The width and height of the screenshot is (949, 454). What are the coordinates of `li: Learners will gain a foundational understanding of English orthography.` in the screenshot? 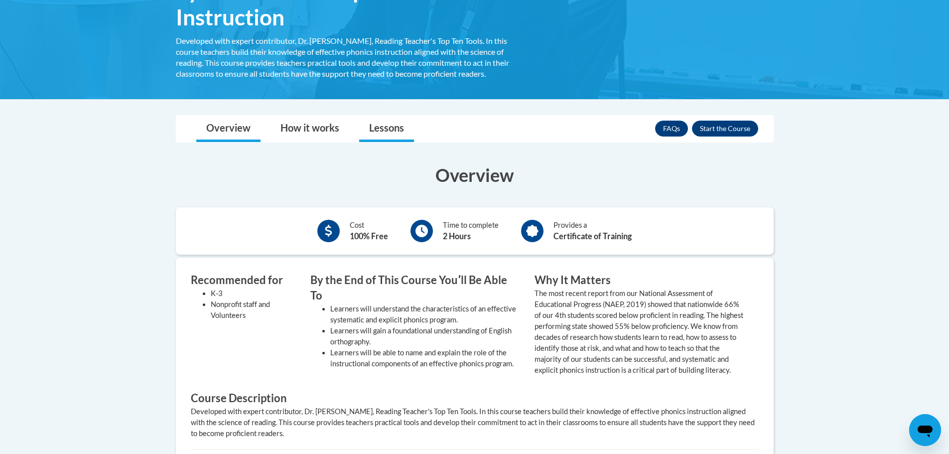 It's located at (425, 336).